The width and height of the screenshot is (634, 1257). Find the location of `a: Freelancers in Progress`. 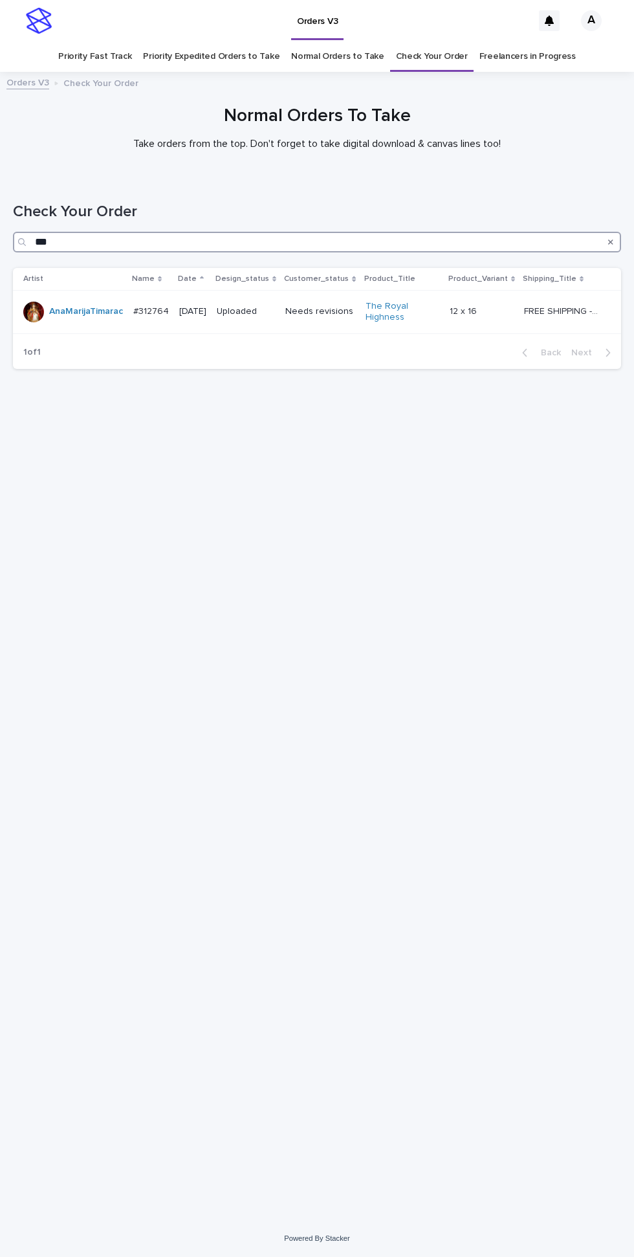

a: Freelancers in Progress is located at coordinates (527, 56).